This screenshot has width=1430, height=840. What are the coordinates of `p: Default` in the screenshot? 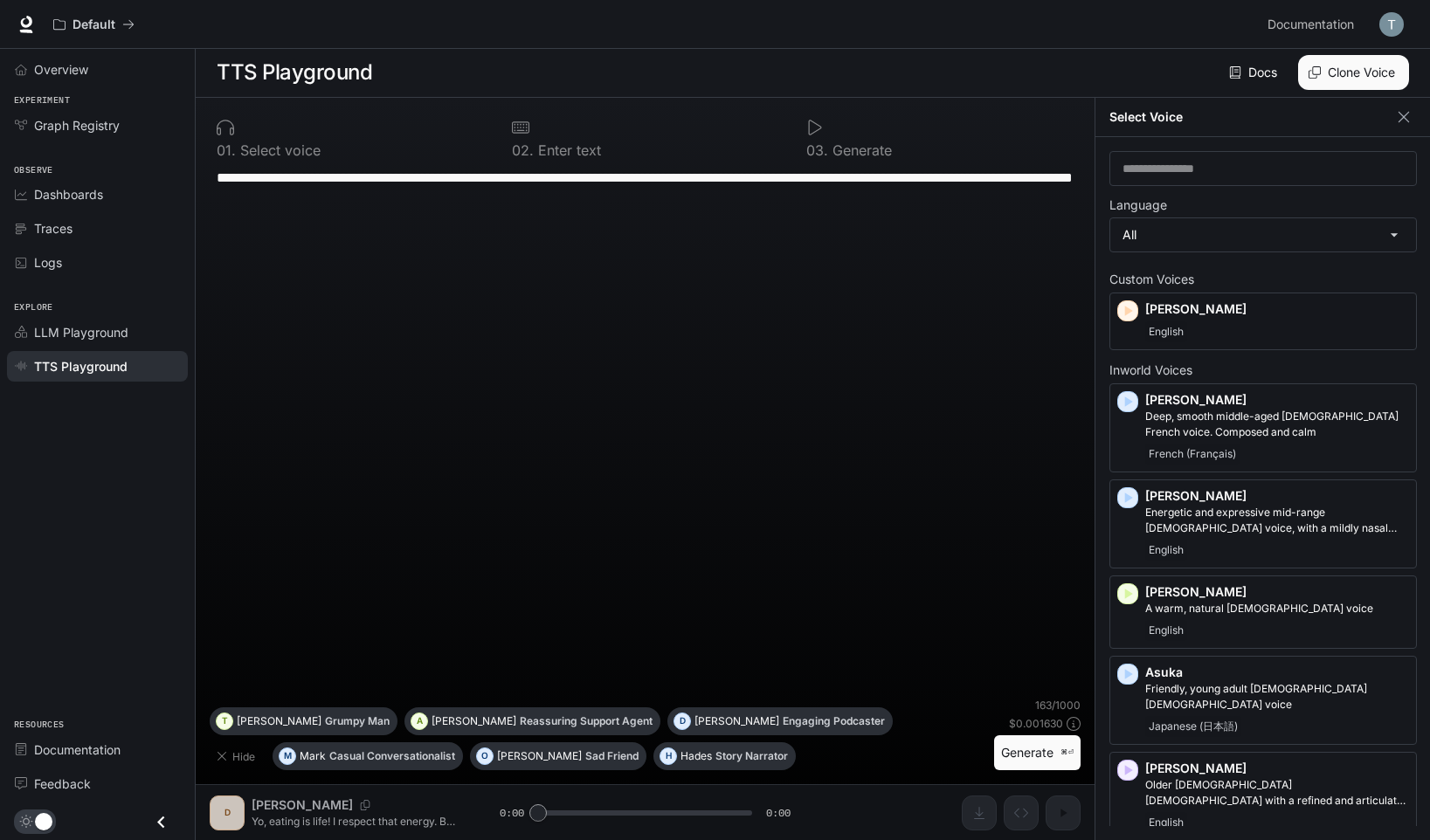 It's located at (93, 24).